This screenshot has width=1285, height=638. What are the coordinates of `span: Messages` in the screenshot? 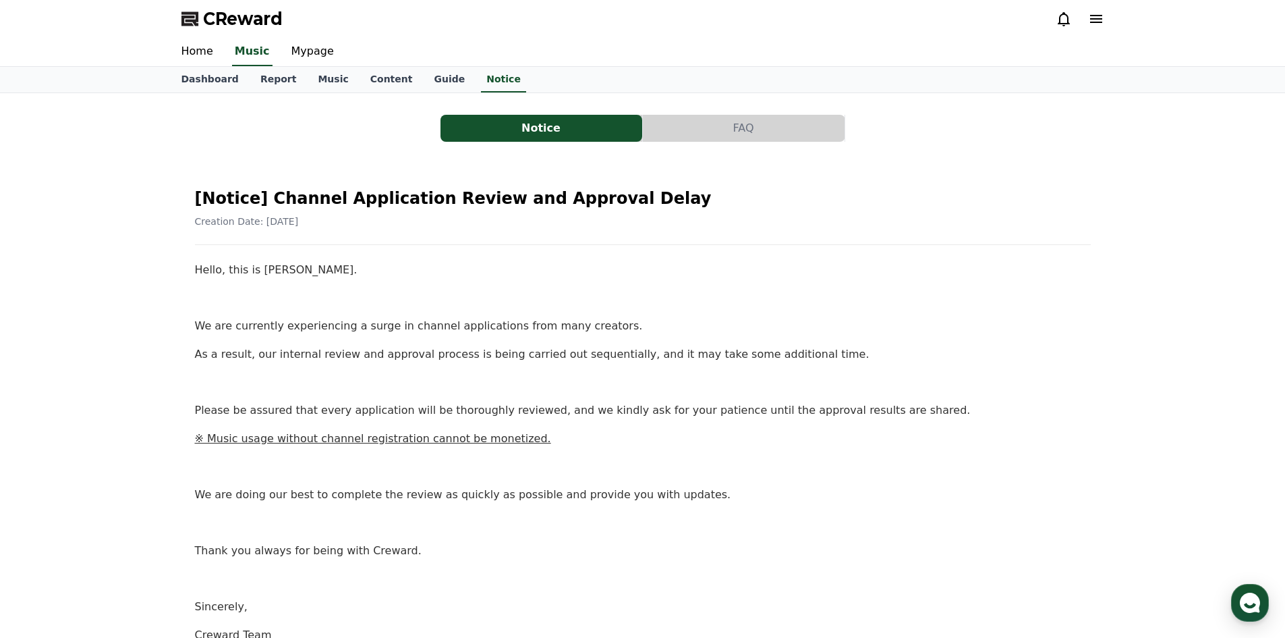 It's located at (132, 454).